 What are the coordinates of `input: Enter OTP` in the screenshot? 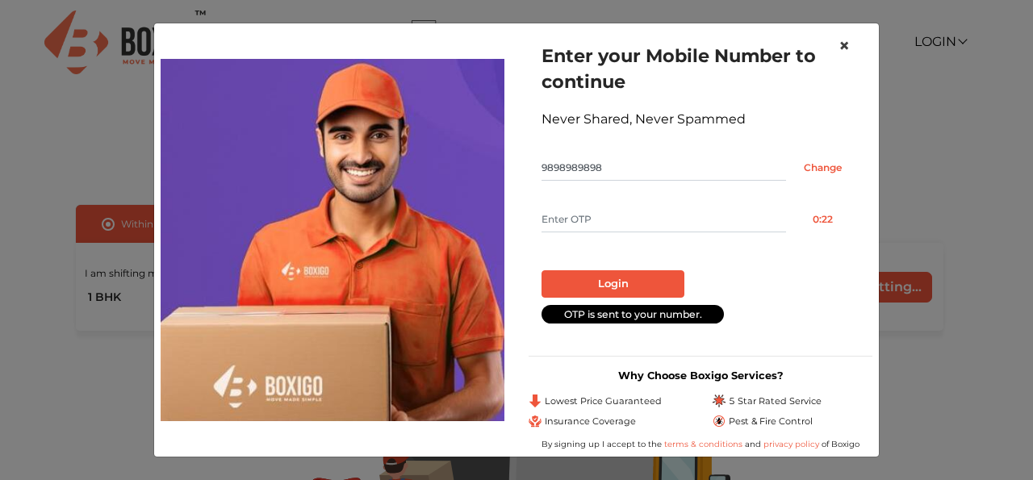 It's located at (663, 219).